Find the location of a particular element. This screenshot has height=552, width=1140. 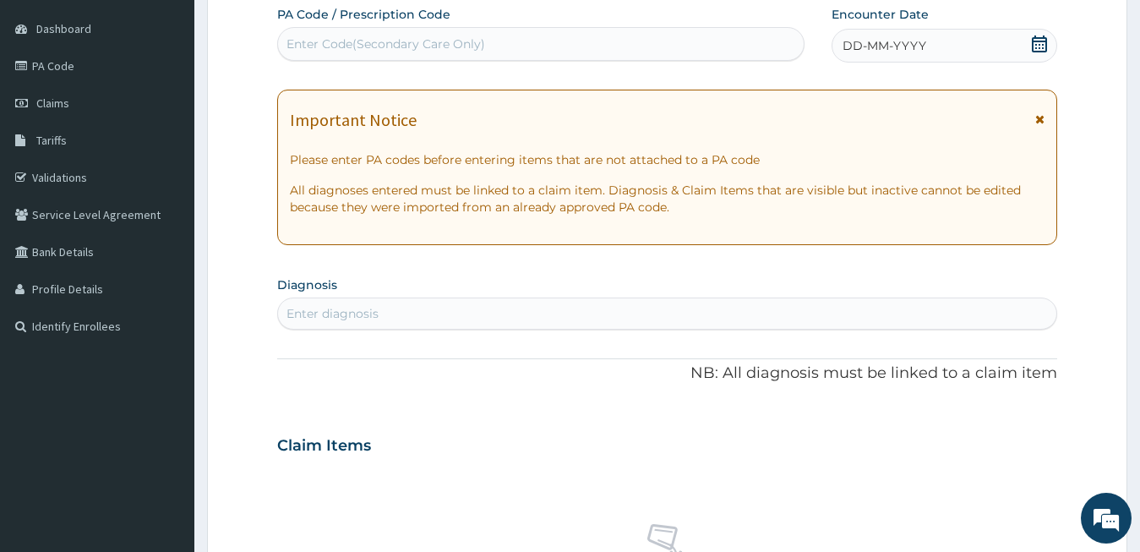

p: Please enter PA codes before entering items that are not attached to a PA code is located at coordinates (667, 160).